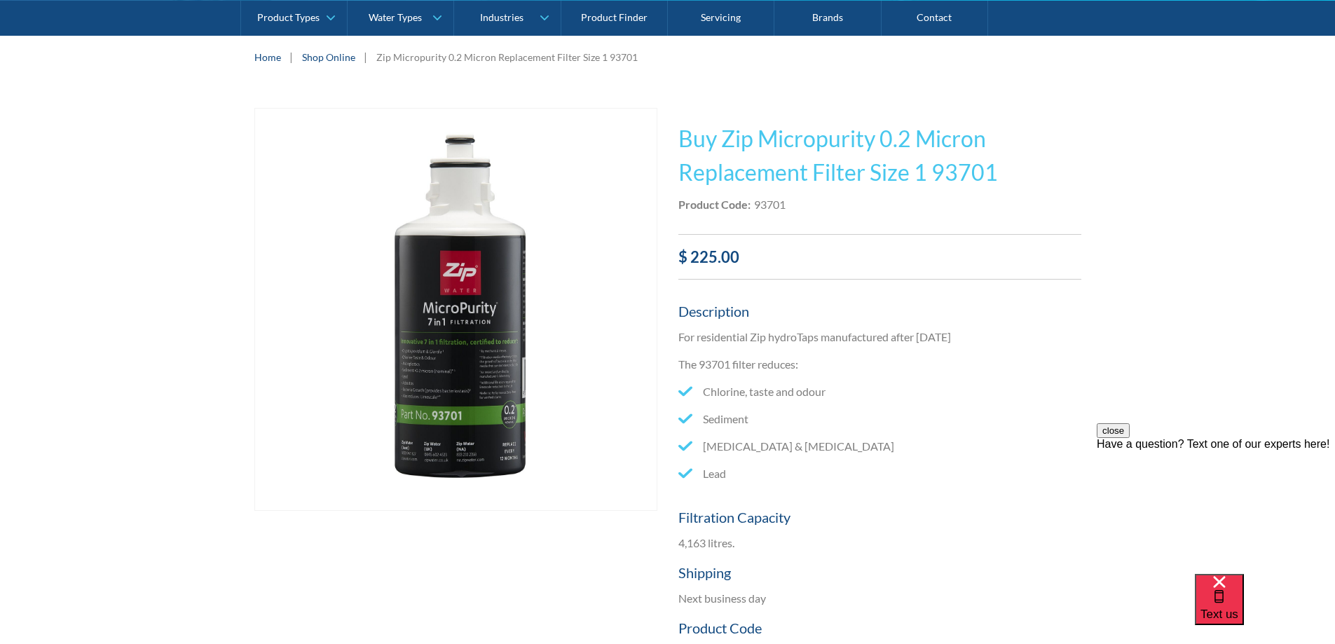 The height and width of the screenshot is (644, 1335). I want to click on li: Lead, so click(880, 474).